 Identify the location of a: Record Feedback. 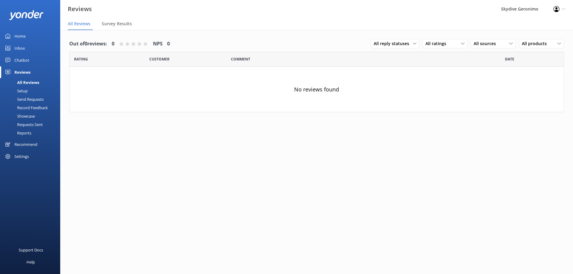
(32, 108).